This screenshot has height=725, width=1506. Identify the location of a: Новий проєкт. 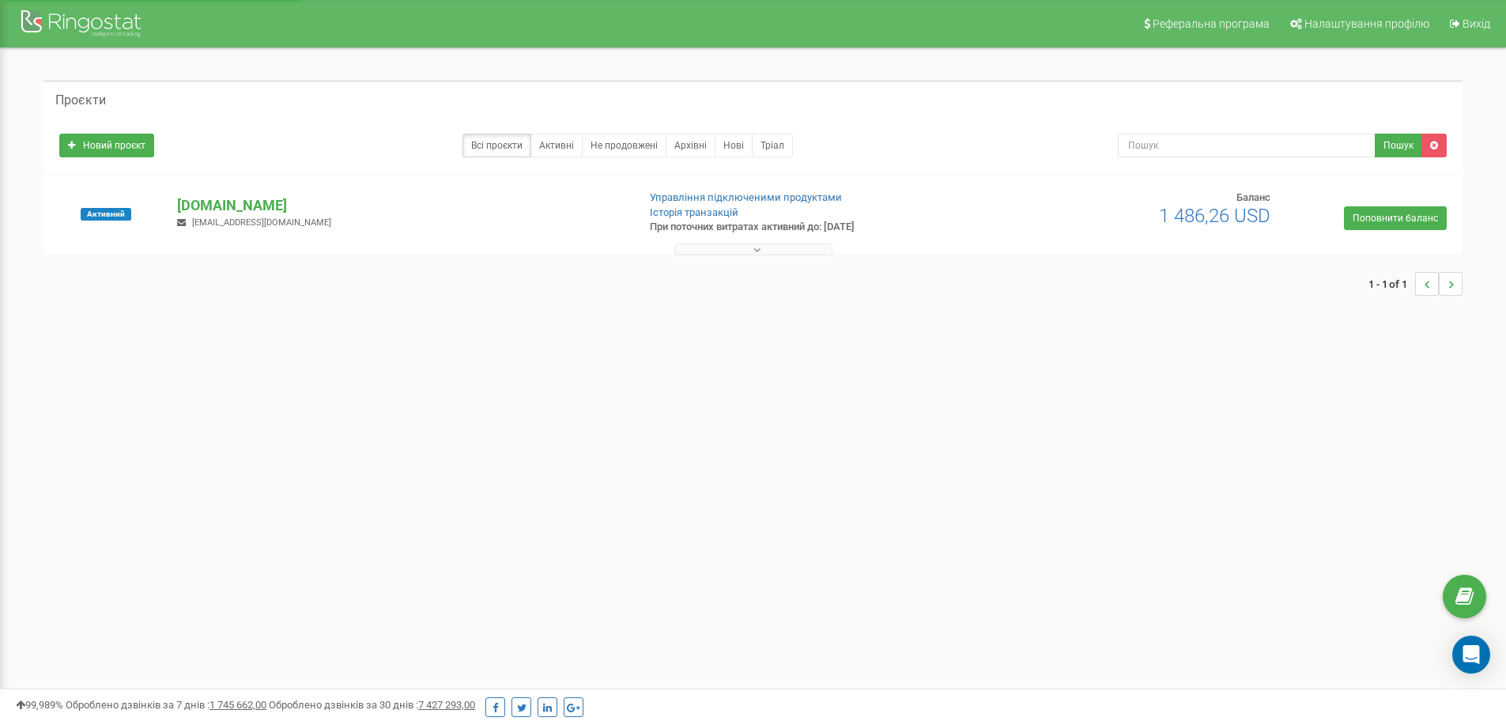
(107, 145).